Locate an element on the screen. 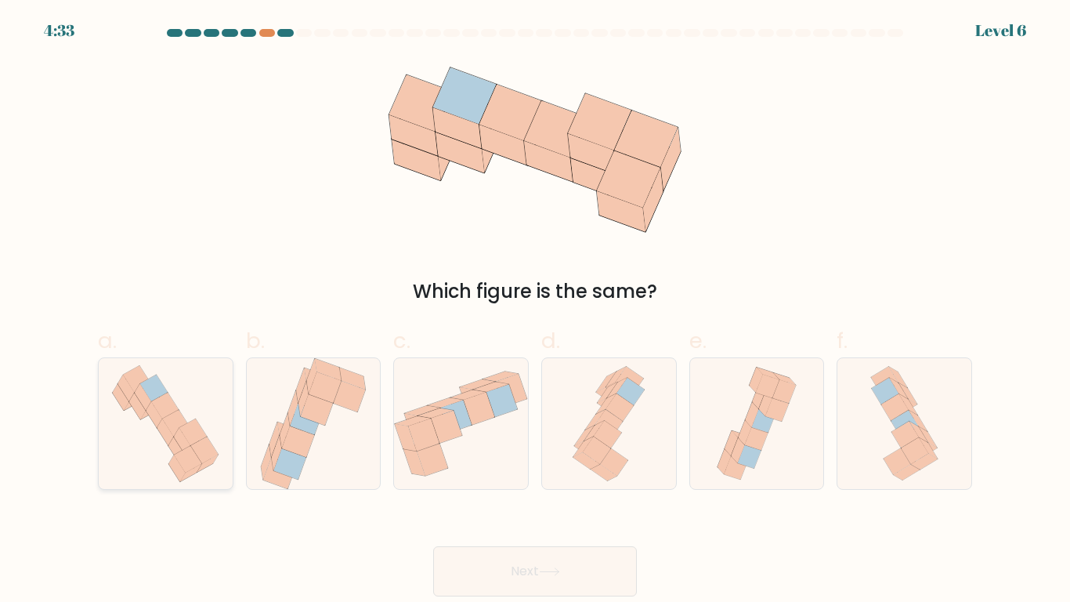  button: Next is located at coordinates (535, 571).